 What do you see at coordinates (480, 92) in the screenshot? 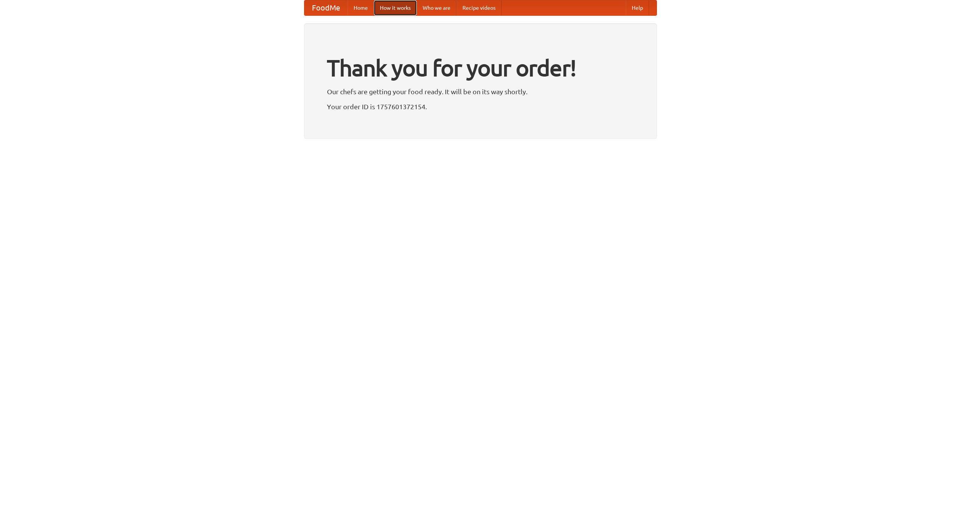
I see `p: Our chefs are getting your food ready. It will be on its way shortly.` at bounding box center [480, 92].